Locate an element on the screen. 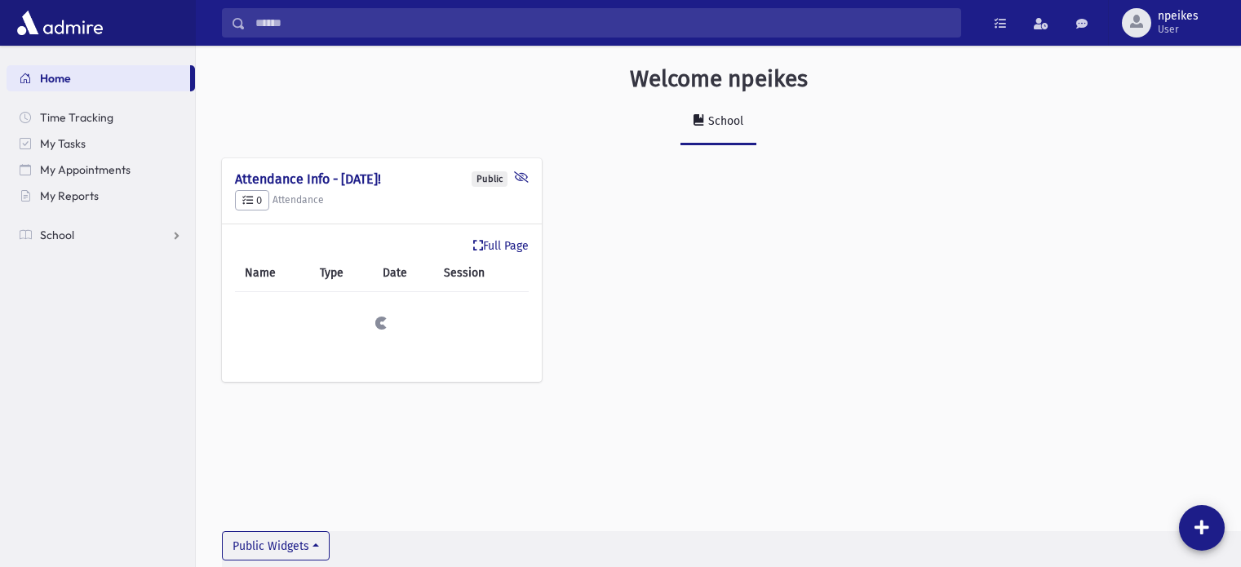  a: My Appointments is located at coordinates (100, 170).